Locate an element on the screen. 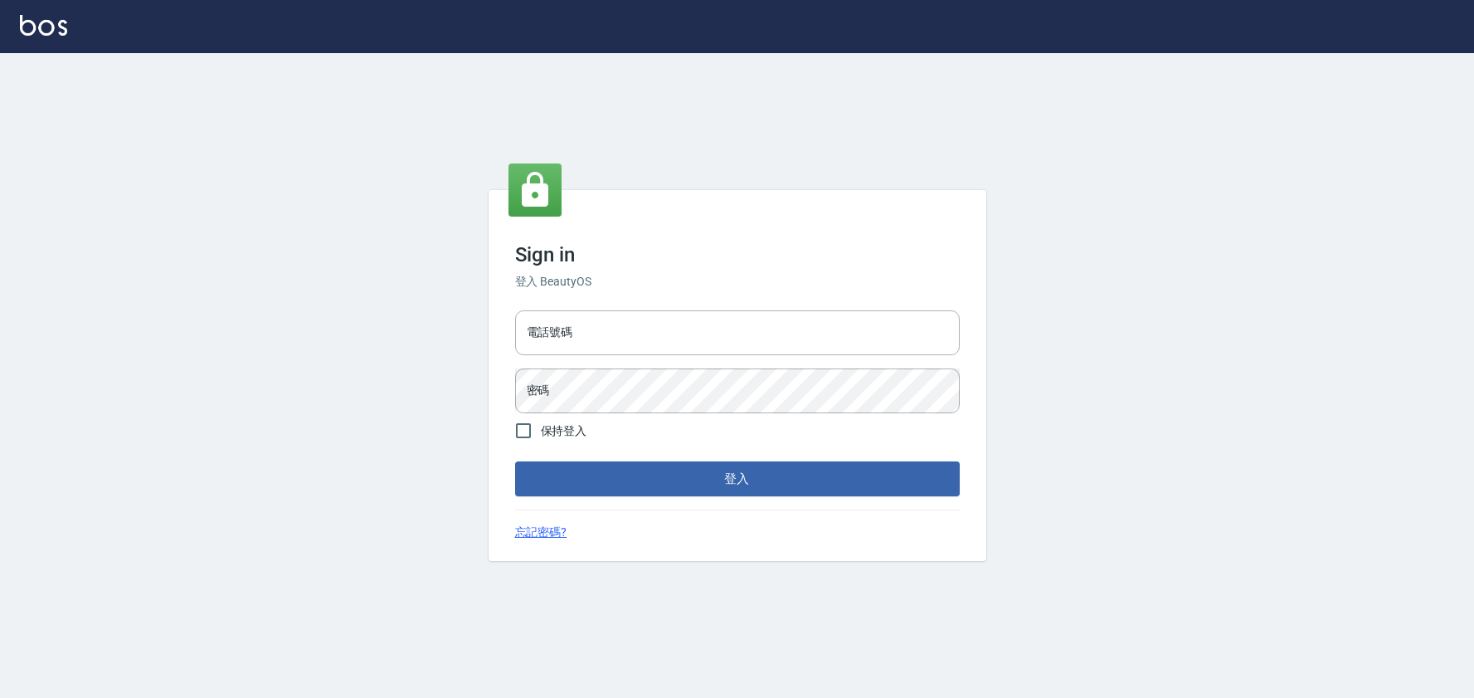  h3: Sign in is located at coordinates (737, 255).